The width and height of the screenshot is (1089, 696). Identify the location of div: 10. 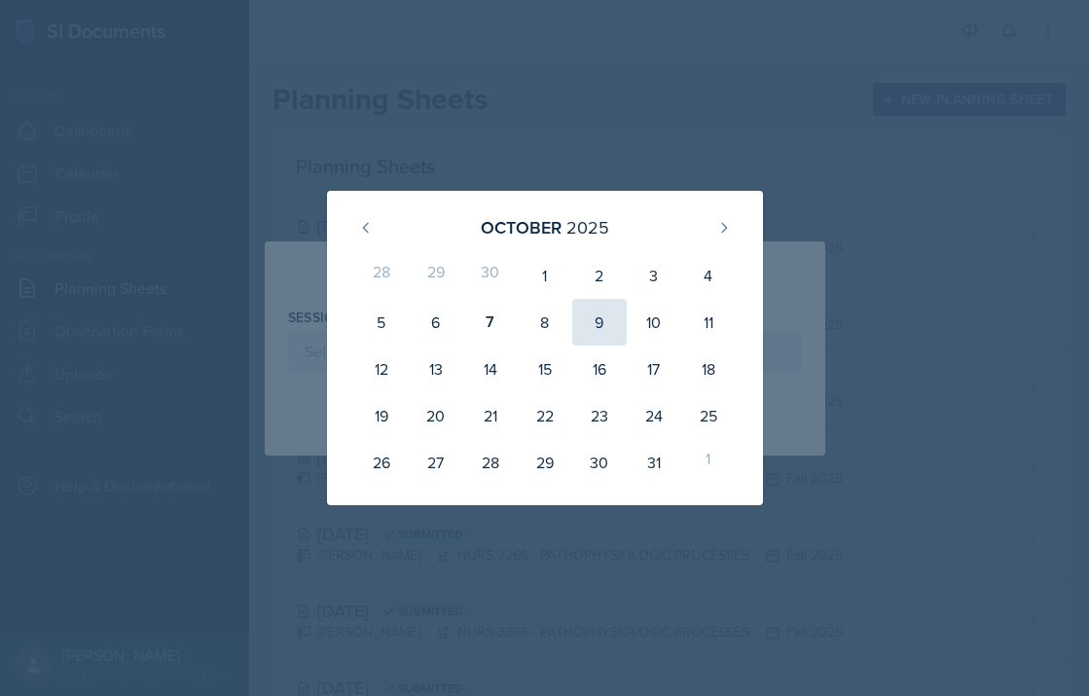
(654, 322).